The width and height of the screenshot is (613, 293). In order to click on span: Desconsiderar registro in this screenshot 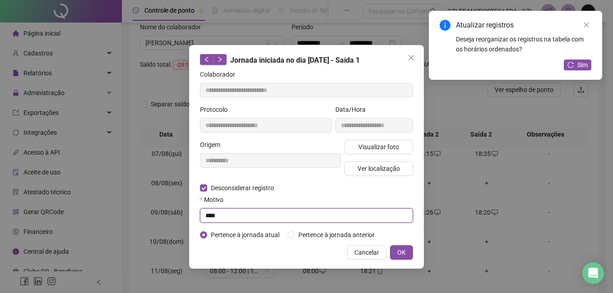, I will do `click(242, 188)`.